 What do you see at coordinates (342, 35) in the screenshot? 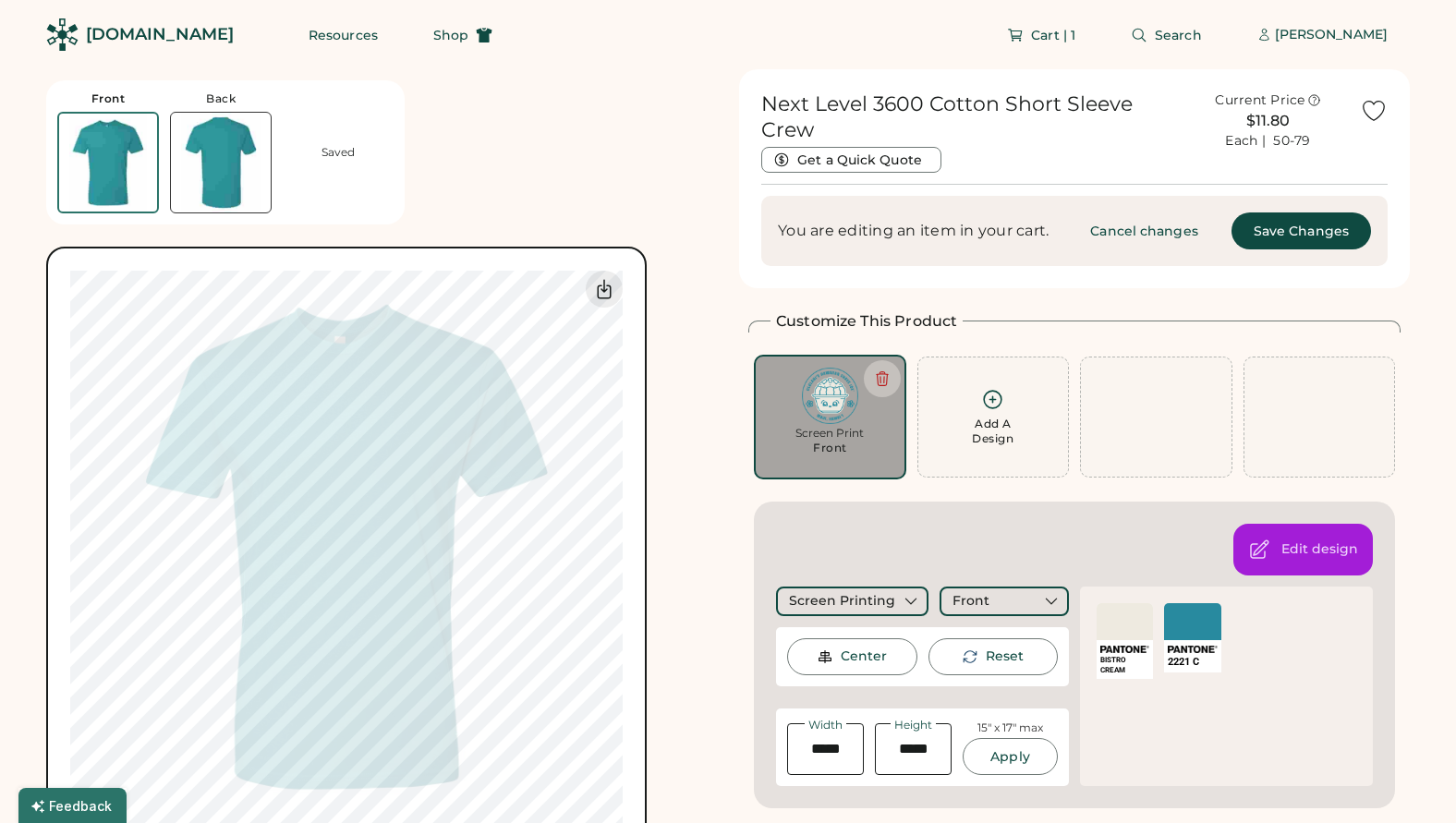
I see `button: Resources` at bounding box center [342, 35].